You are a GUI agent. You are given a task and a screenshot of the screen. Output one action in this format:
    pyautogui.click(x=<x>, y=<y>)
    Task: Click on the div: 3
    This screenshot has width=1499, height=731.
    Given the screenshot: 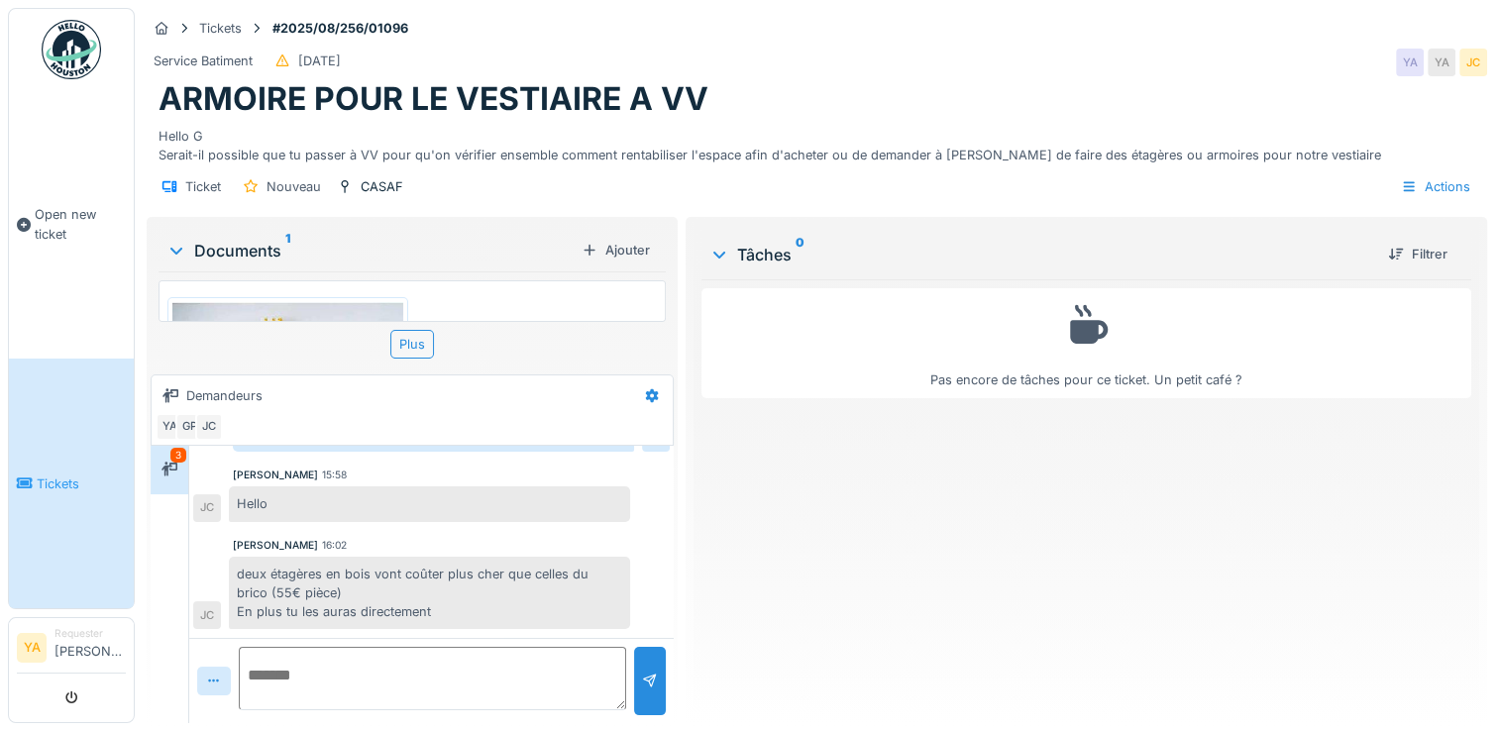 What is the action you would take?
    pyautogui.click(x=178, y=455)
    